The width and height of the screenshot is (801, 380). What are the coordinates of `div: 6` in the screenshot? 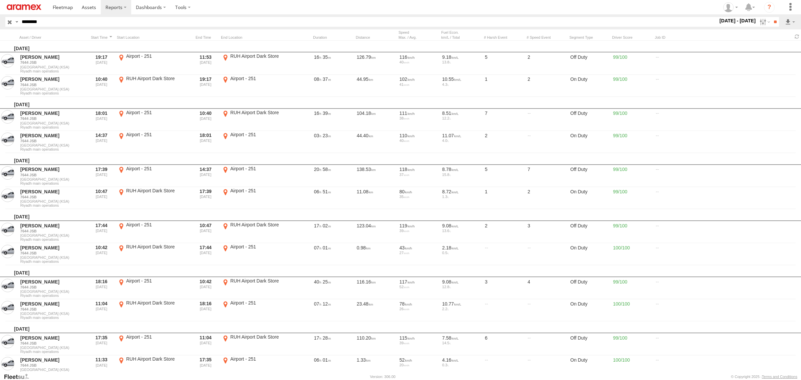 It's located at (504, 344).